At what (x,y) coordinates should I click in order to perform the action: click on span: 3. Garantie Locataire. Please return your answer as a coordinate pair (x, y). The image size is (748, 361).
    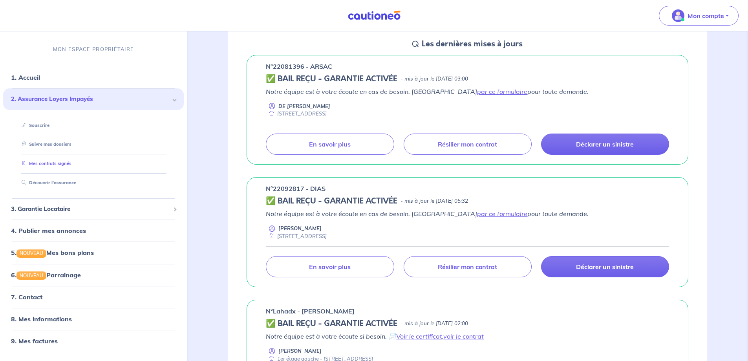
    Looking at the image, I should click on (90, 209).